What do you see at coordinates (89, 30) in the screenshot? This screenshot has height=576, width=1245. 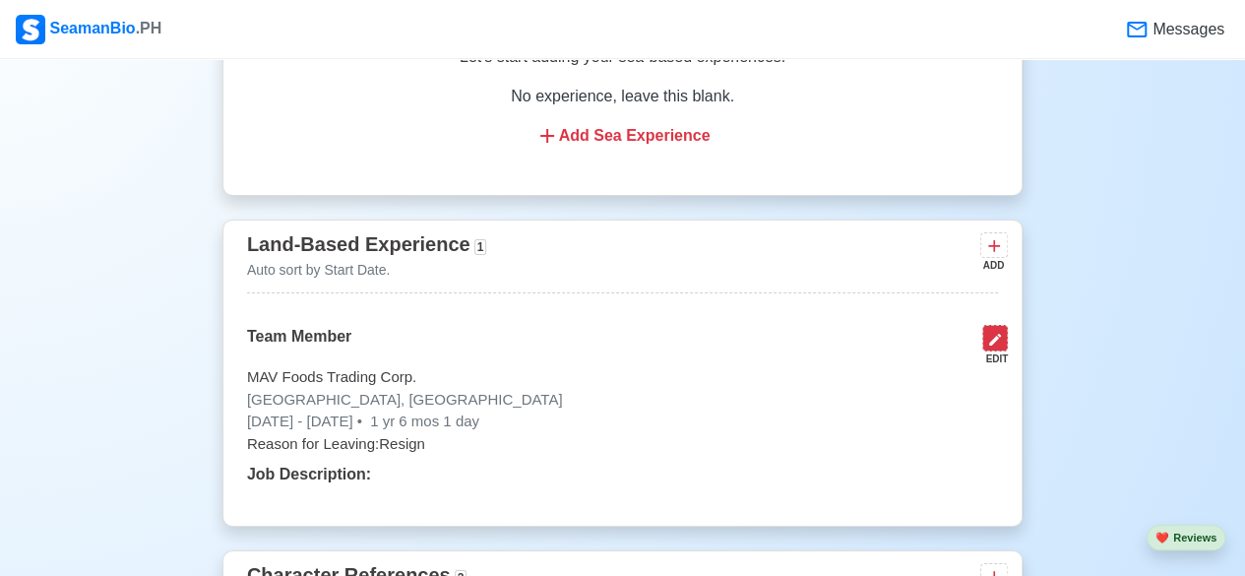 I see `div: SeamanBio` at bounding box center [89, 30].